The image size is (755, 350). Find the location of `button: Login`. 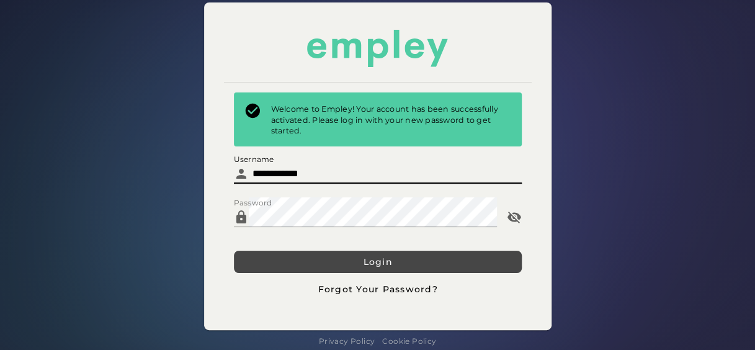

button: Login is located at coordinates (378, 262).